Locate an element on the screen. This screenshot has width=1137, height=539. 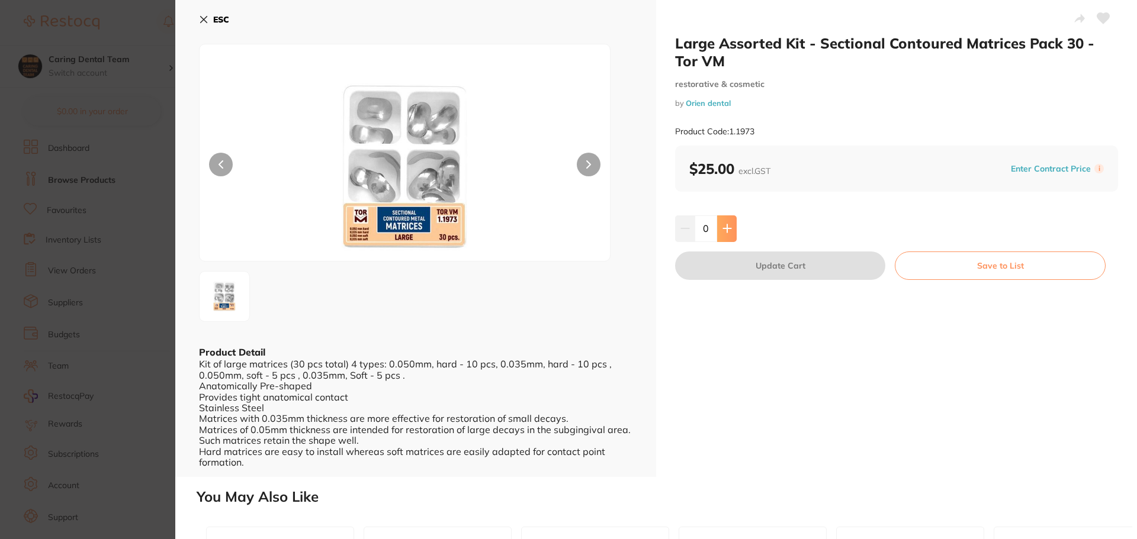
h2: You May Also Like is located at coordinates (664, 497).